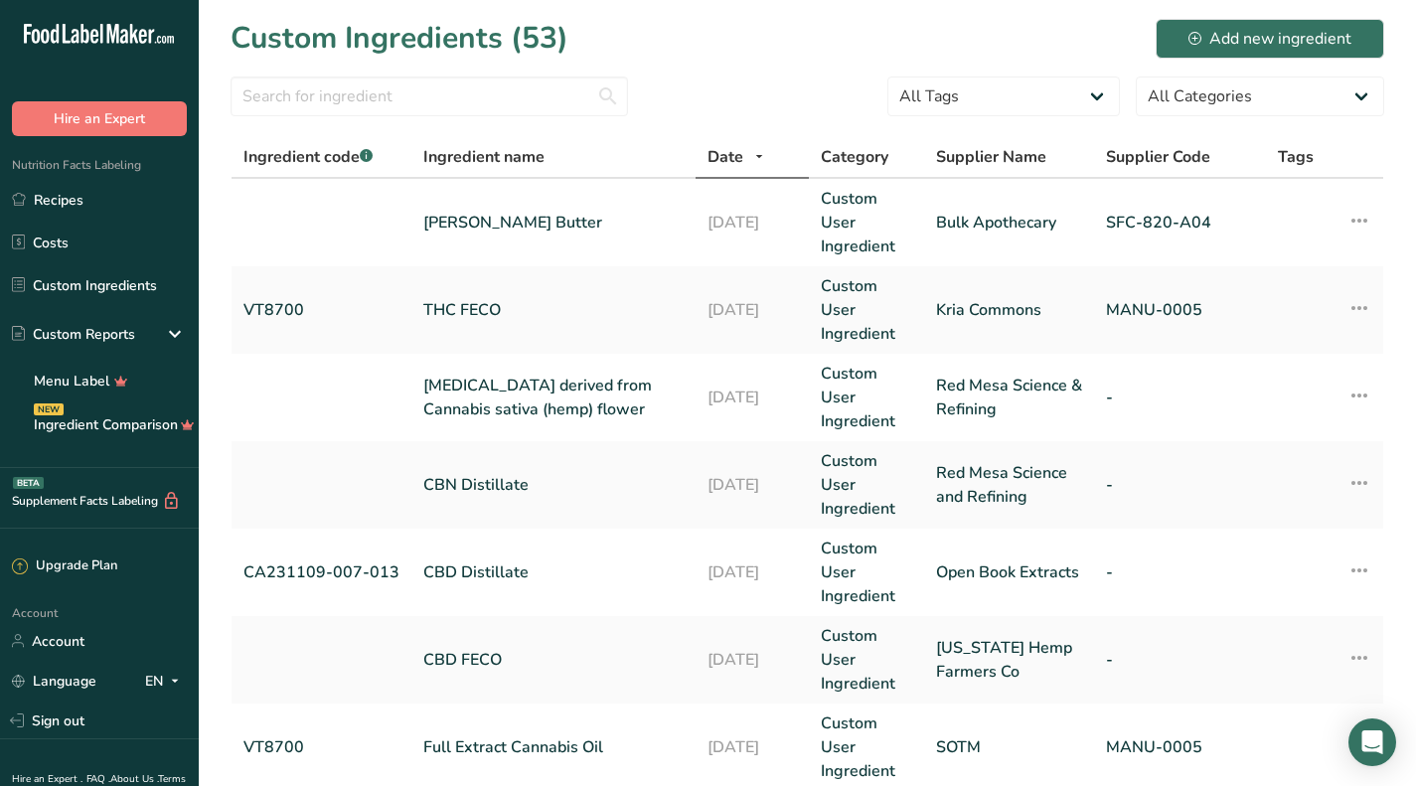  Describe the element at coordinates (1296, 157) in the screenshot. I see `span: Tags` at that location.